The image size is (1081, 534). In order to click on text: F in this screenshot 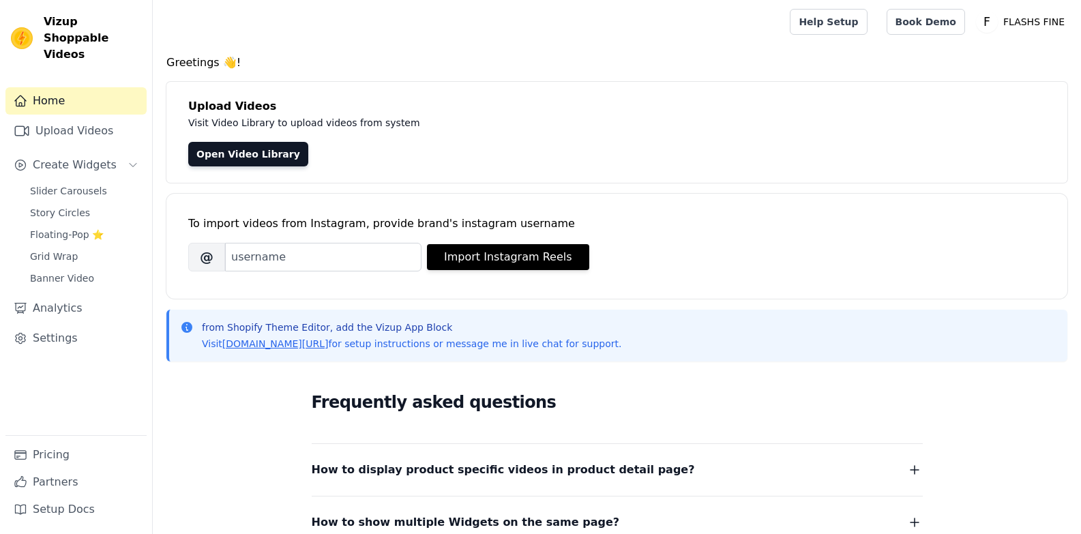, I will do `click(987, 22)`.